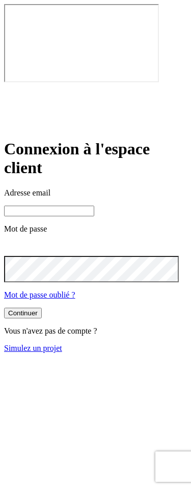  I want to click on h1: Connexion à l'espace client, so click(95, 159).